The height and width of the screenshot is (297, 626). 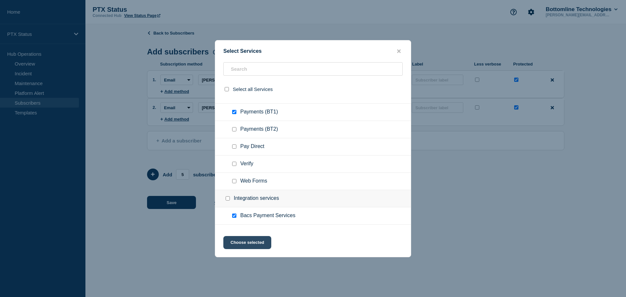 What do you see at coordinates (254, 181) in the screenshot?
I see `span: Web Forms` at bounding box center [254, 181].